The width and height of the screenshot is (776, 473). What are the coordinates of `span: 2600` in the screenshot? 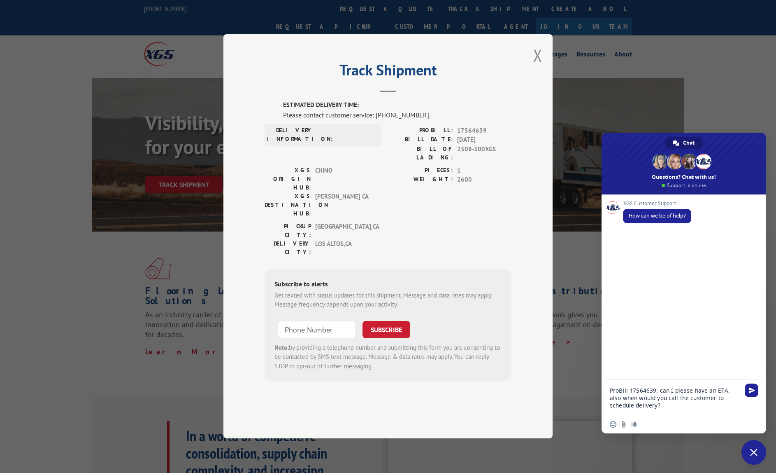 It's located at (484, 180).